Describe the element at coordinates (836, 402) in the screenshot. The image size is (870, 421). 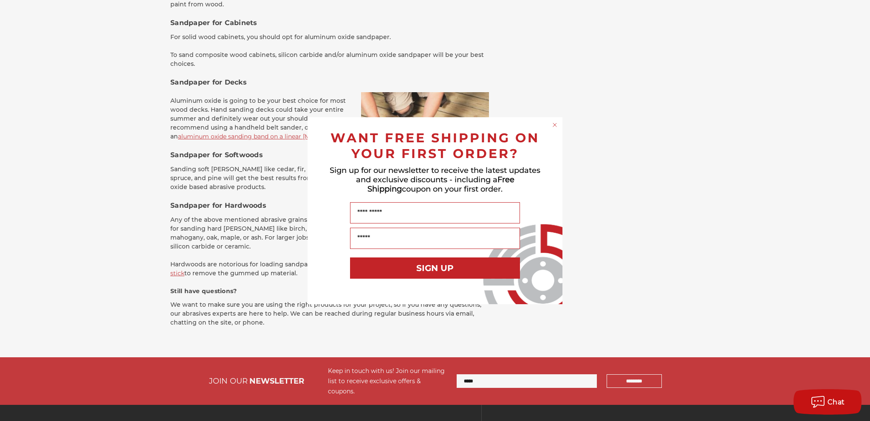
I see `span: Chat` at that location.